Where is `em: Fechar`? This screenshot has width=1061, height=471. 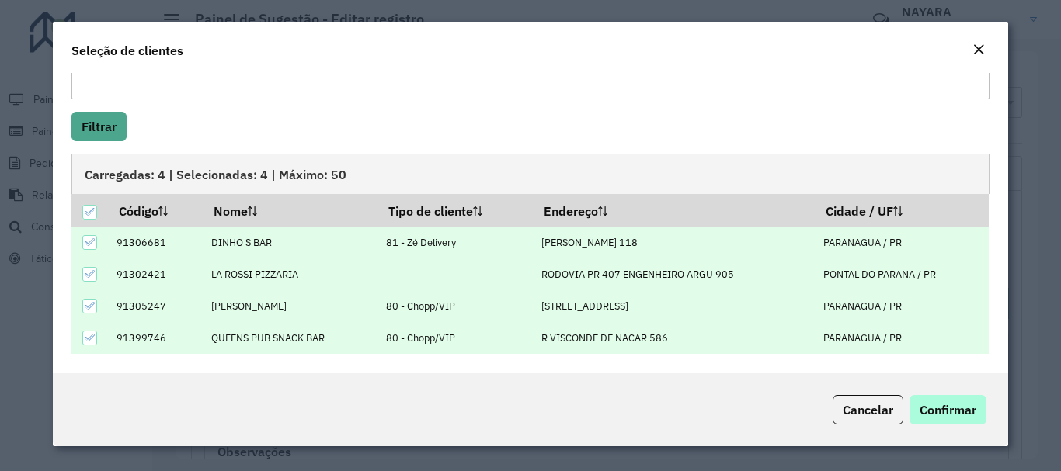 em: Fechar is located at coordinates (978, 50).